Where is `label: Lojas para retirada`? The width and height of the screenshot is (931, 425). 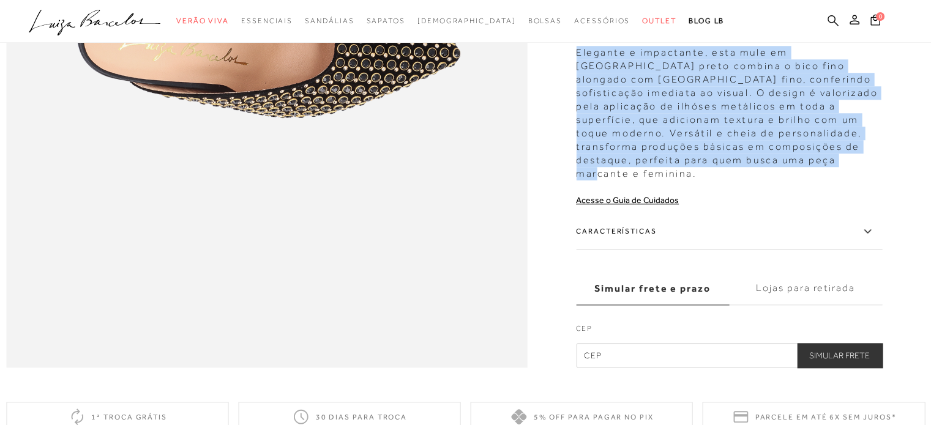 label: Lojas para retirada is located at coordinates (806, 289).